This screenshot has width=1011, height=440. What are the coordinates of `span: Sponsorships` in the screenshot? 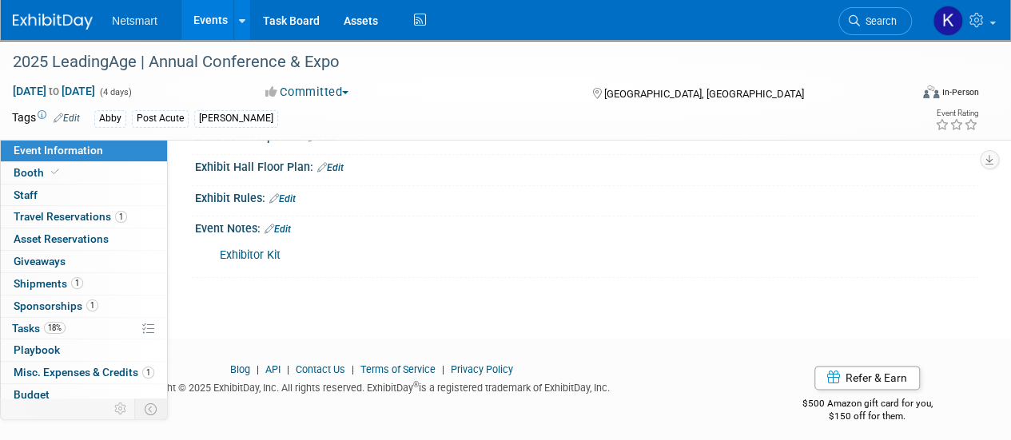 It's located at (56, 306).